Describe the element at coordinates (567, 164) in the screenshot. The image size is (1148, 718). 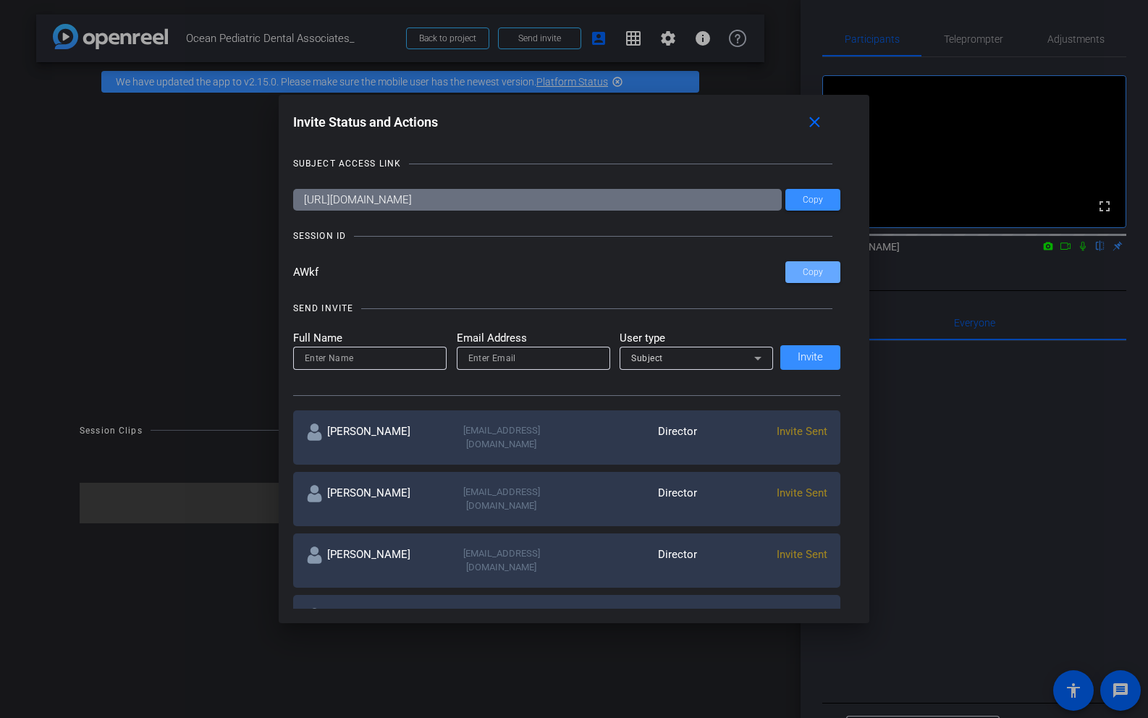
I see `openreel-title-line: SUBJECT ACCESS LINK` at that location.